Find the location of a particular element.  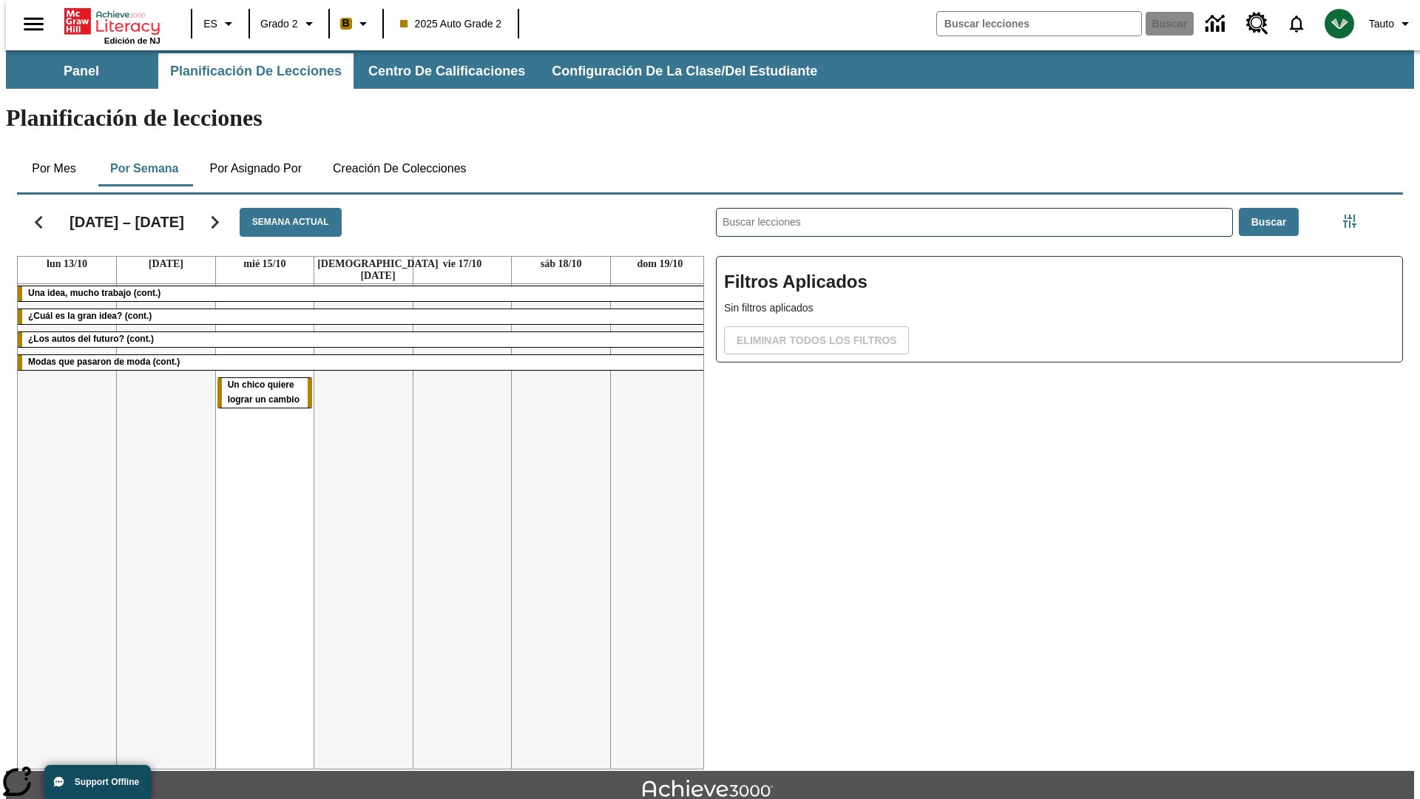

a: 16 de octubre de 2025 is located at coordinates (378, 270).